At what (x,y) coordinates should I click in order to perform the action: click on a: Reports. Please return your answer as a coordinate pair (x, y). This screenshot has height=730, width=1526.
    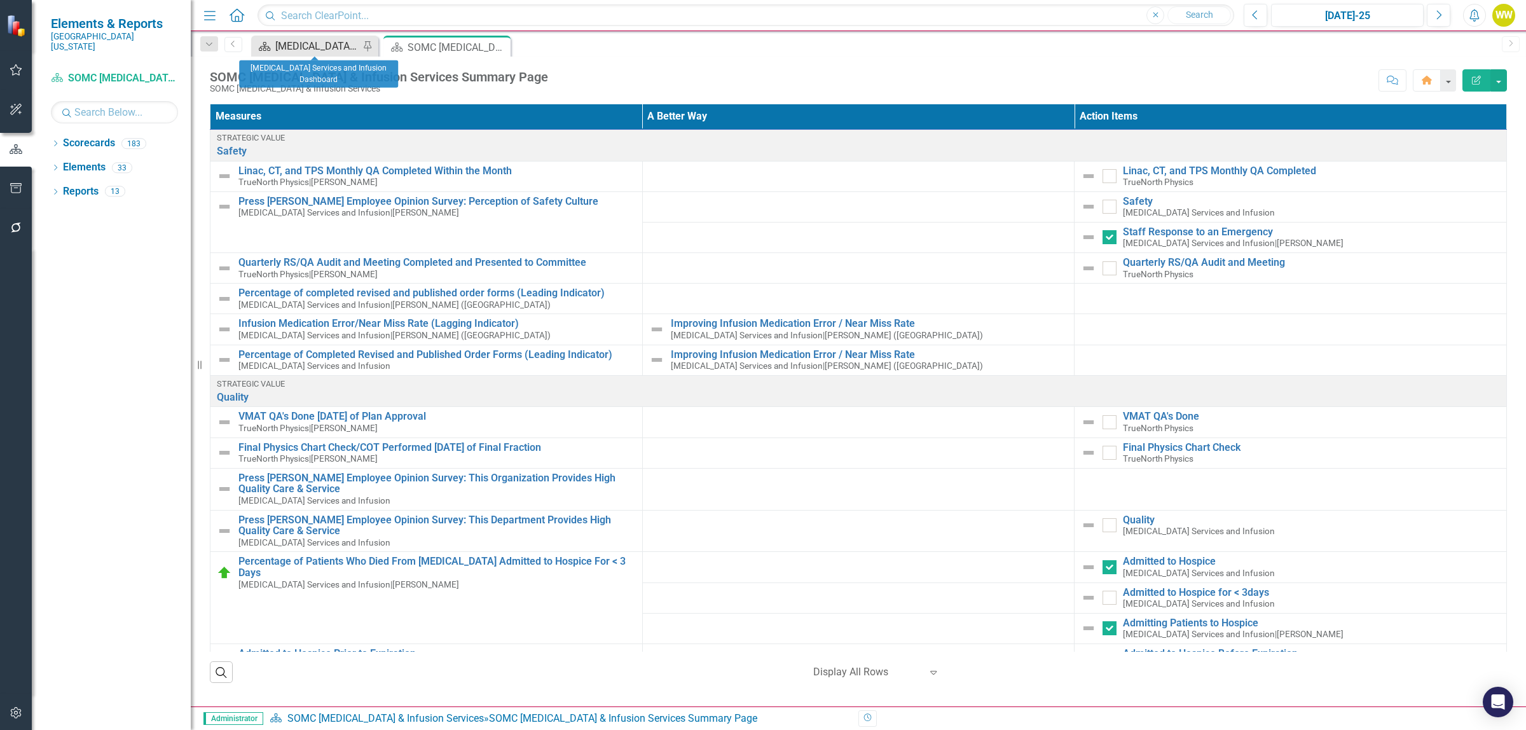
    Looking at the image, I should click on (81, 191).